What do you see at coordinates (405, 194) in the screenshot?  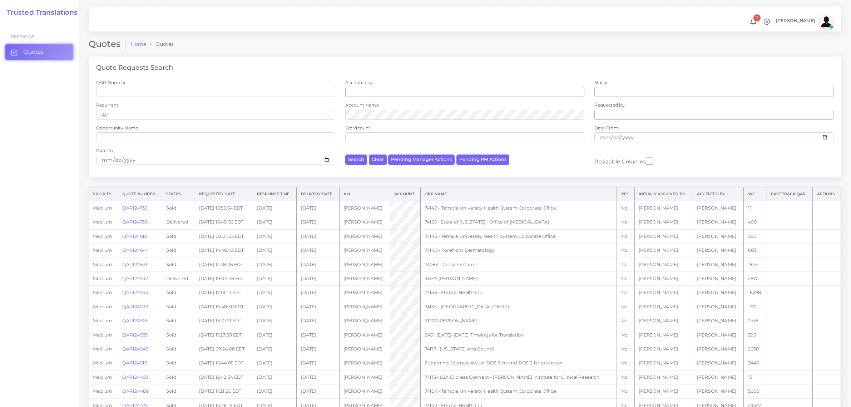 I see `th: Account` at bounding box center [405, 194].